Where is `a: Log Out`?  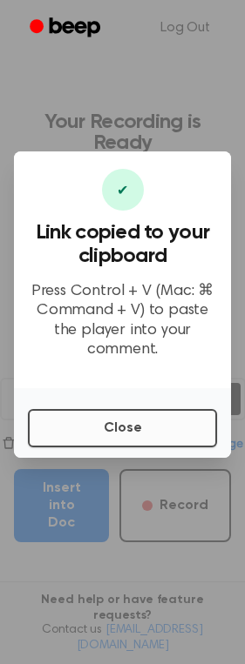 a: Log Out is located at coordinates (185, 28).